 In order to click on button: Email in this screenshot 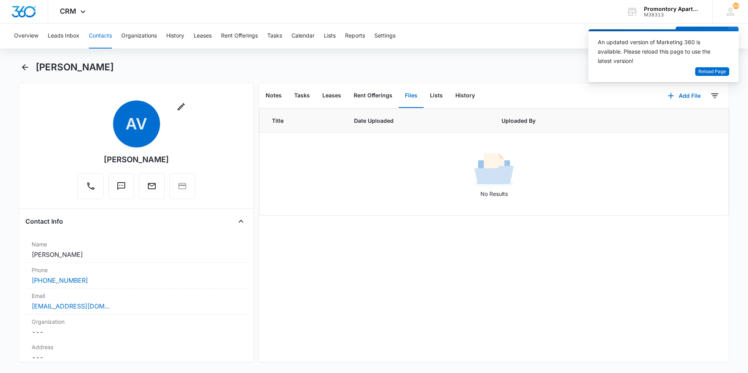, I will do `click(152, 186)`.